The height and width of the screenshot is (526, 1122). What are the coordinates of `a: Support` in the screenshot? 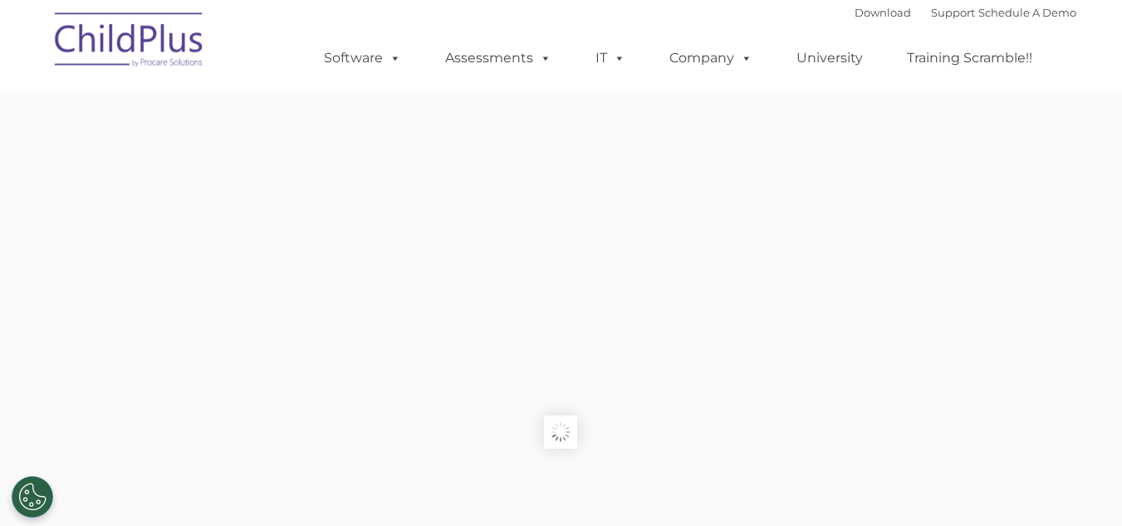 It's located at (952, 12).